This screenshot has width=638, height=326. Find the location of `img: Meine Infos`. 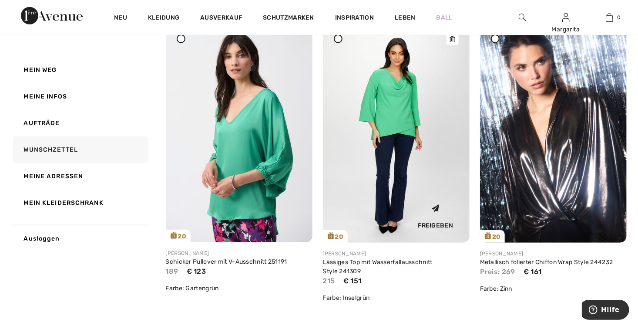

img: Meine Infos is located at coordinates (566, 17).